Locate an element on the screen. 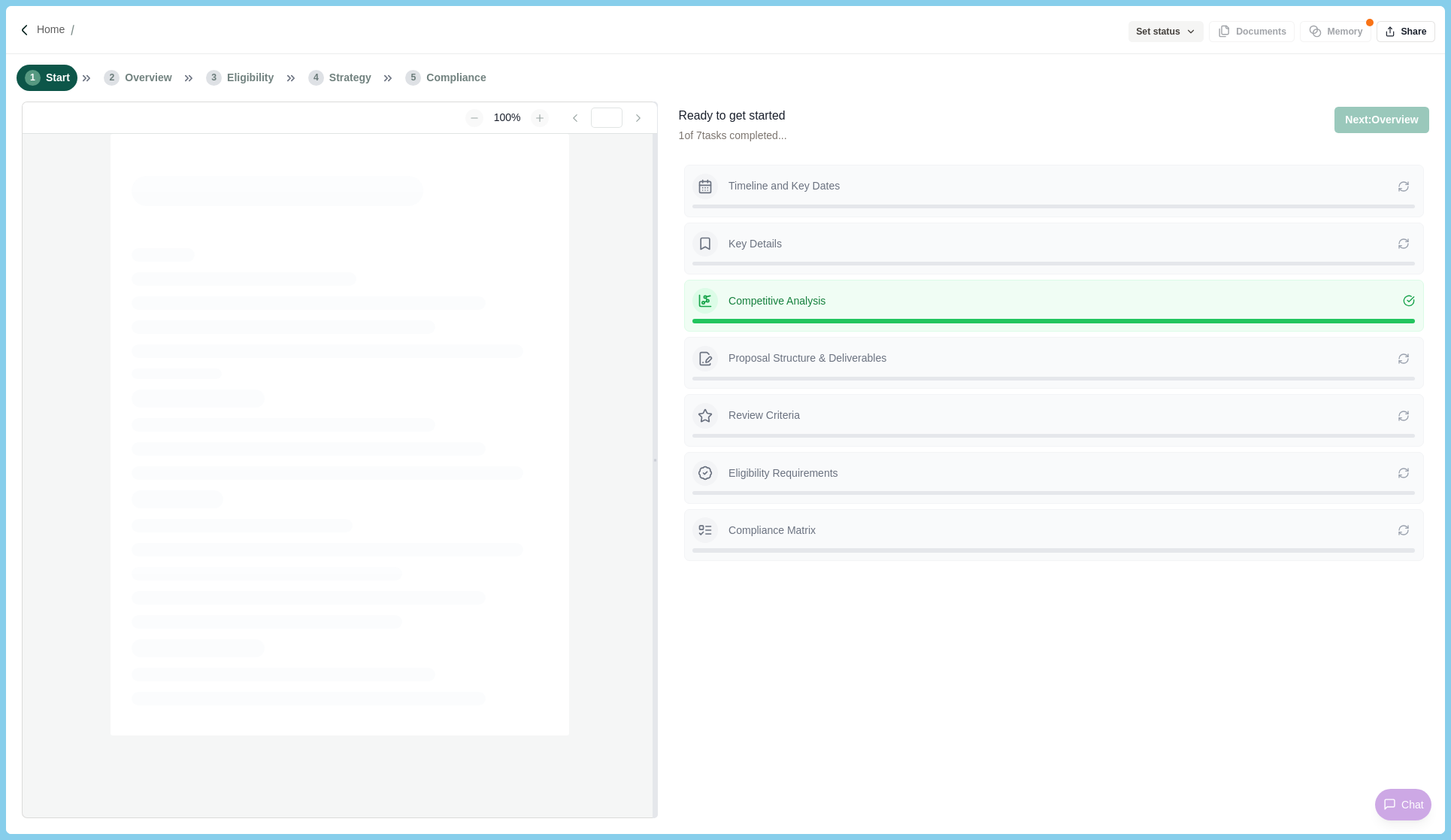 The height and width of the screenshot is (840, 1451). span: Start is located at coordinates (58, 78).